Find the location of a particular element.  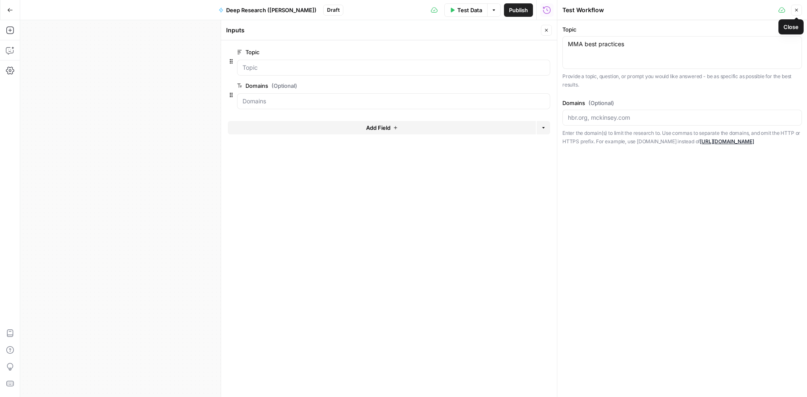

span: Draft is located at coordinates (333, 10).